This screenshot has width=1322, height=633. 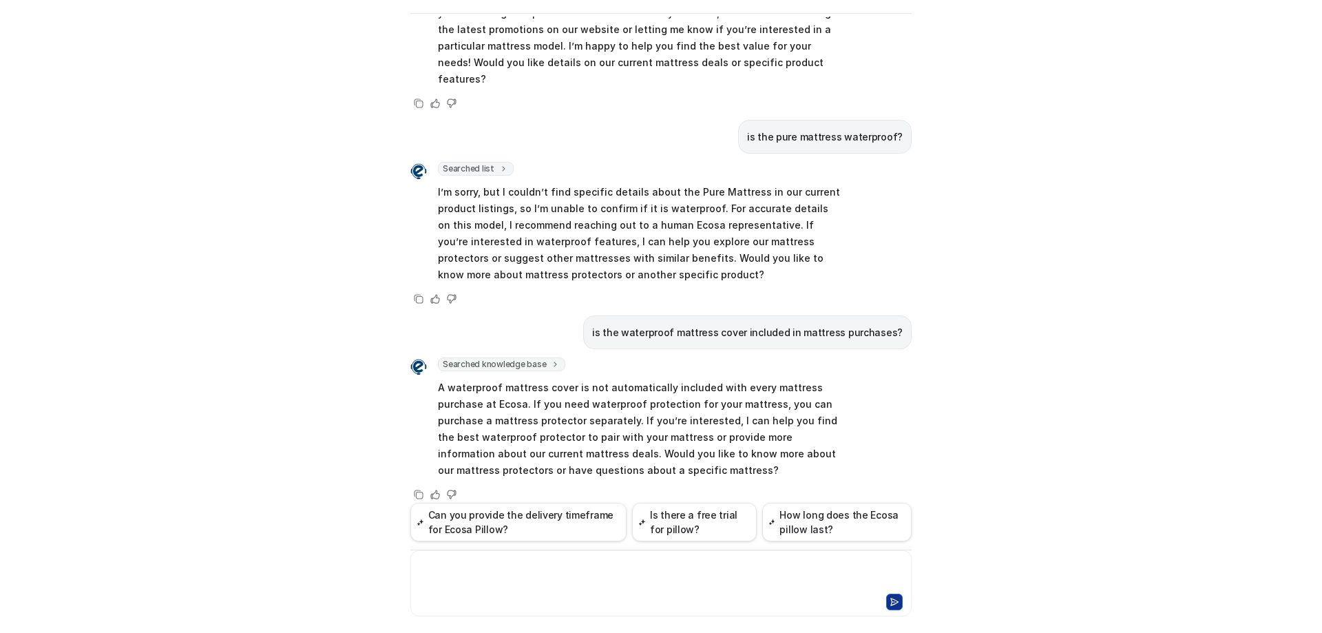 I want to click on span: Searched list, so click(x=476, y=169).